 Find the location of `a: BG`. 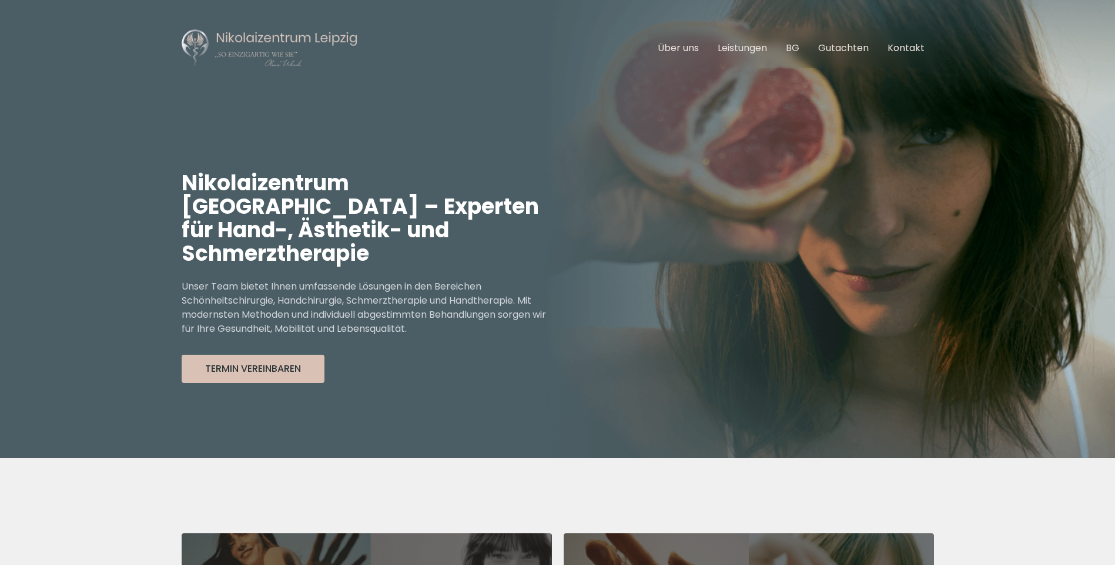

a: BG is located at coordinates (792, 48).